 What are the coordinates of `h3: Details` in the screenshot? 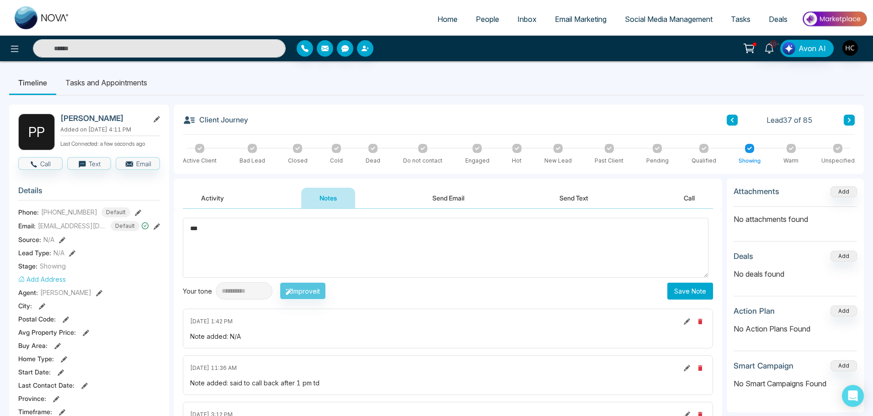 It's located at (89, 193).